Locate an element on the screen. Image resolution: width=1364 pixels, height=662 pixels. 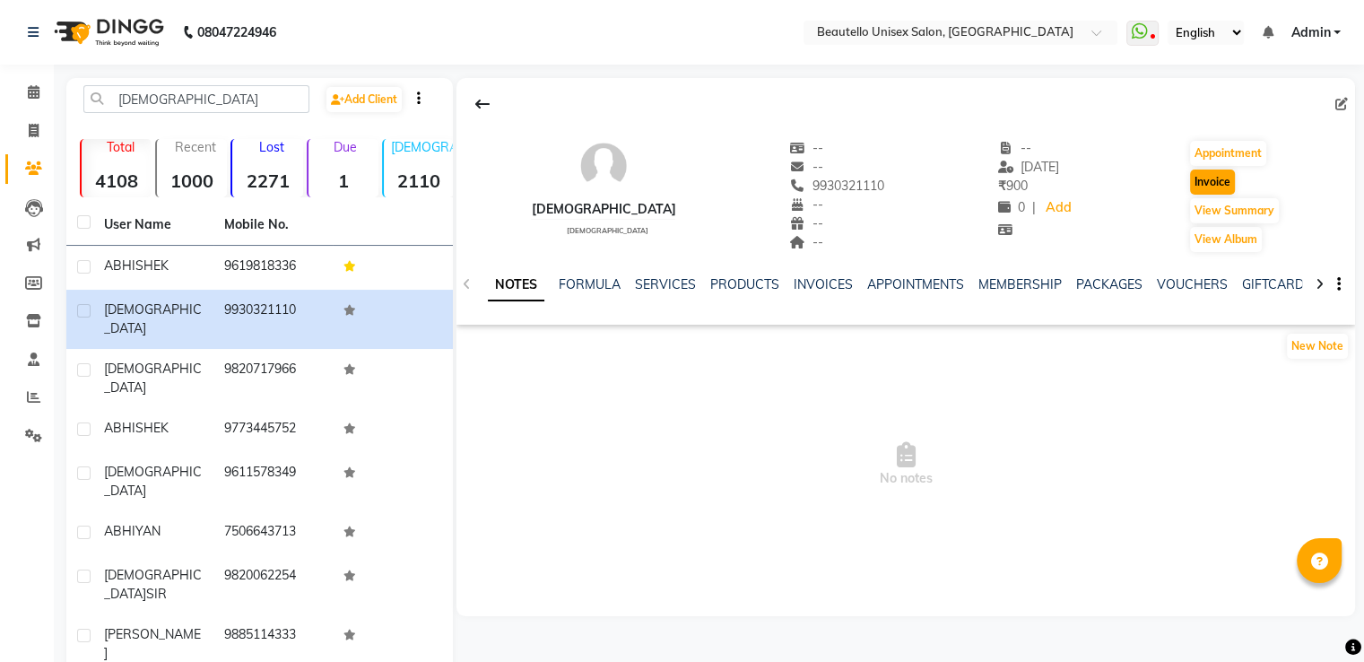
span: Admin is located at coordinates (1310, 32).